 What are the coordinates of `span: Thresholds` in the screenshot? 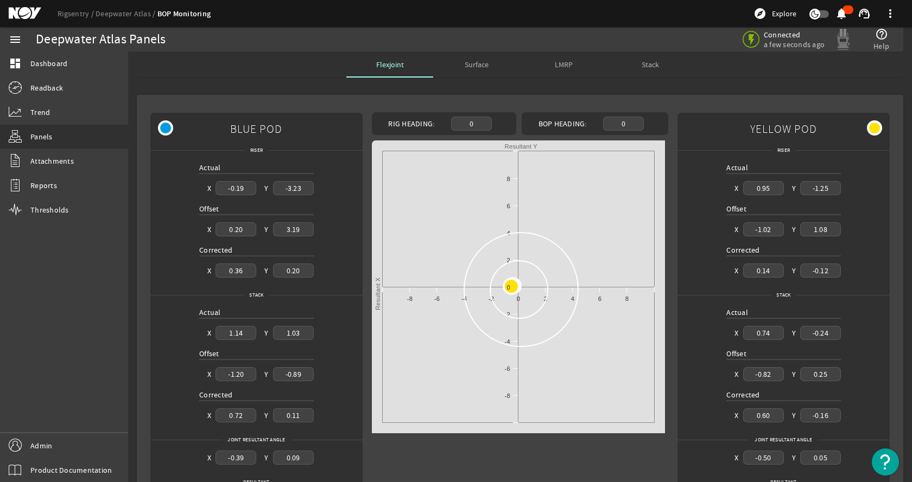 It's located at (49, 210).